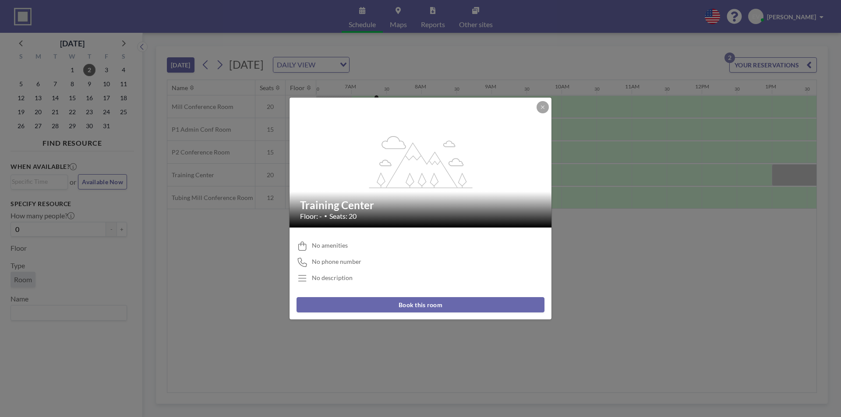 This screenshot has height=417, width=841. I want to click on button: Book this room, so click(420, 305).